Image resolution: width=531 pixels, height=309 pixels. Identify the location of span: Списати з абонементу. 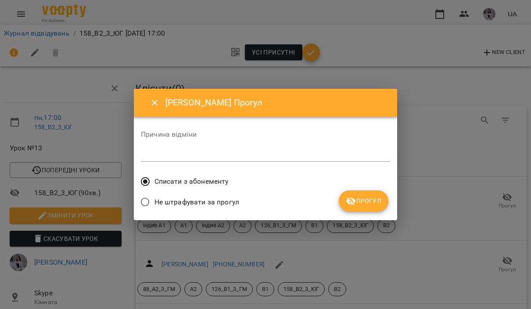
(191, 181).